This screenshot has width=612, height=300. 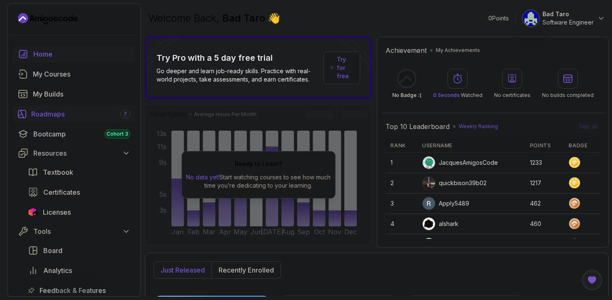 I want to click on a: certificates, so click(x=79, y=192).